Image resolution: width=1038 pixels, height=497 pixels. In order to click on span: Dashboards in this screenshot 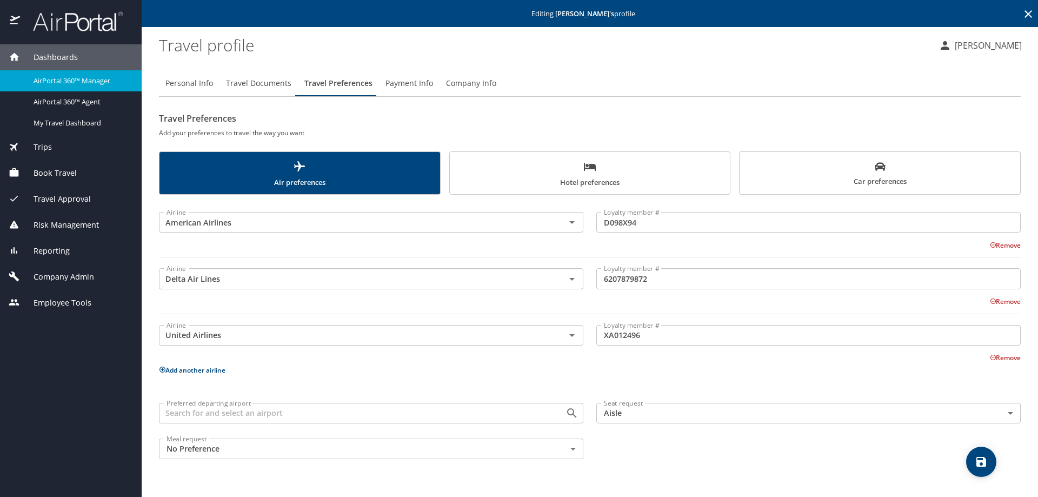, I will do `click(49, 57)`.